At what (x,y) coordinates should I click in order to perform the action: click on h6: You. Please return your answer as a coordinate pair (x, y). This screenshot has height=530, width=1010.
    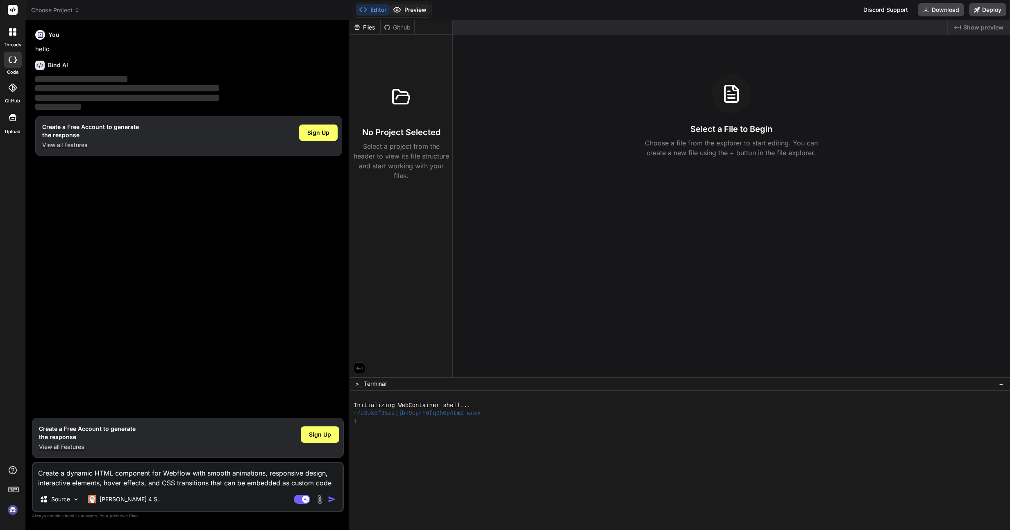
    Looking at the image, I should click on (54, 35).